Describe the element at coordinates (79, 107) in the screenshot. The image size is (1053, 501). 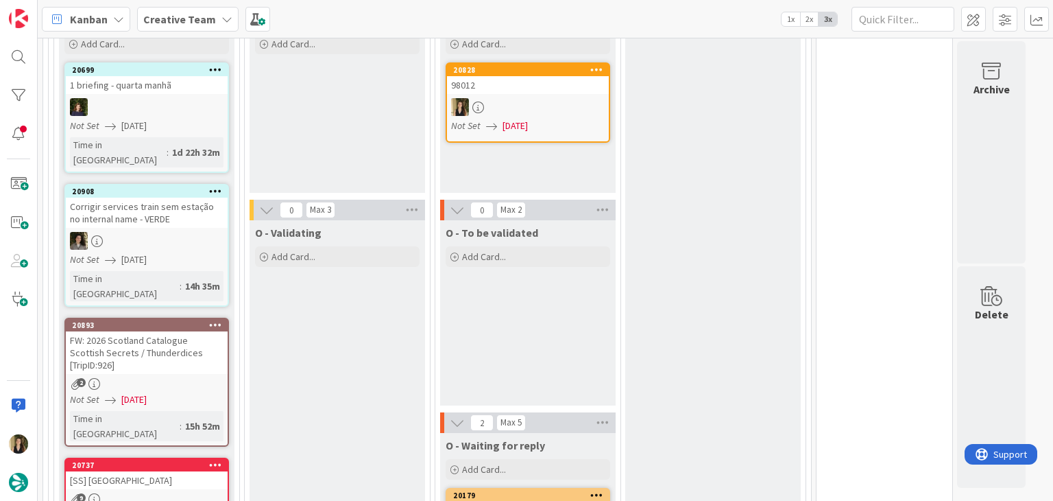
I see `img: MC` at that location.